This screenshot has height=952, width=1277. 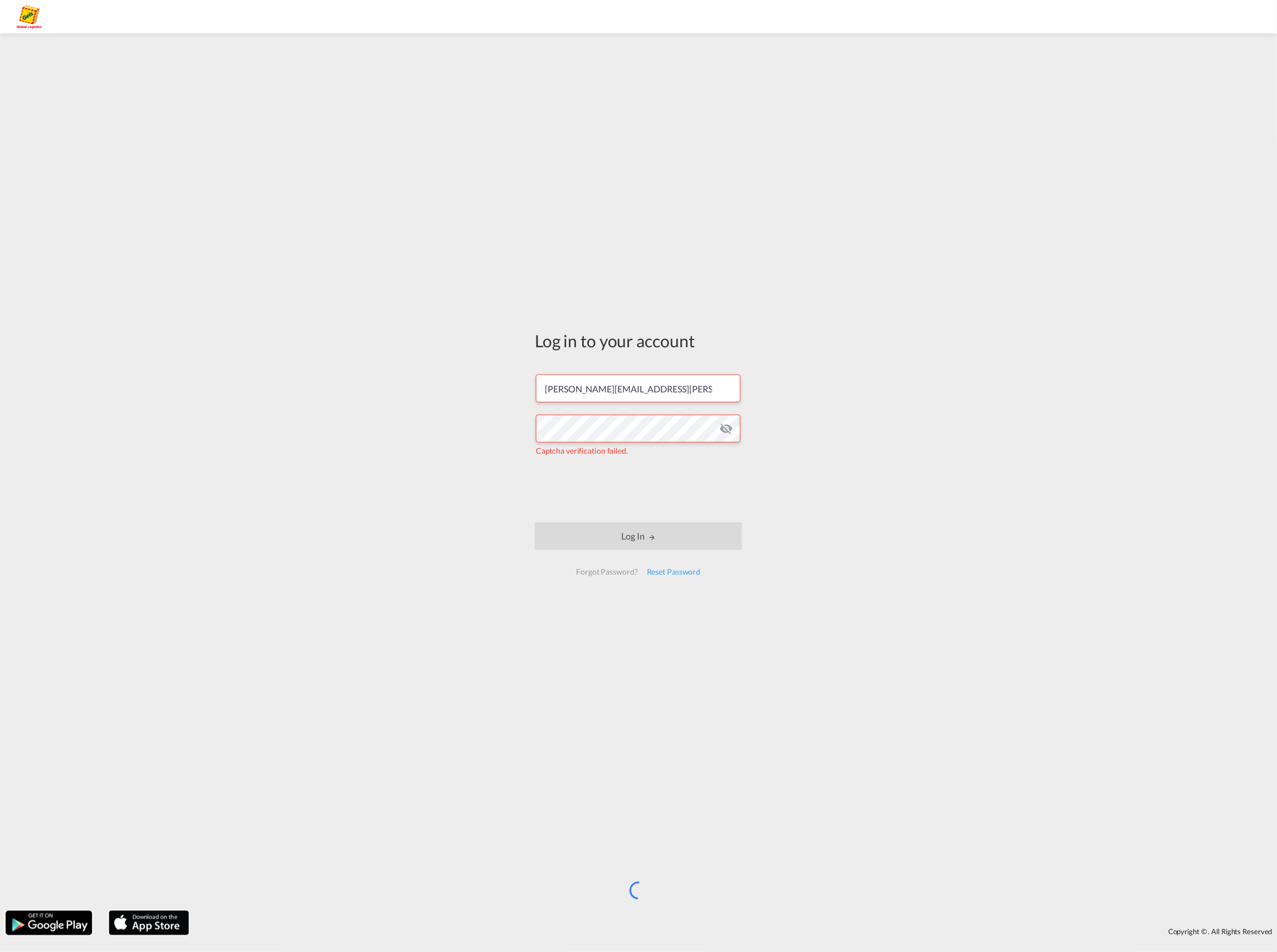 What do you see at coordinates (29, 16) in the screenshot?
I see `img: a2a4a140666c11eeab5485e577415959.png` at bounding box center [29, 16].